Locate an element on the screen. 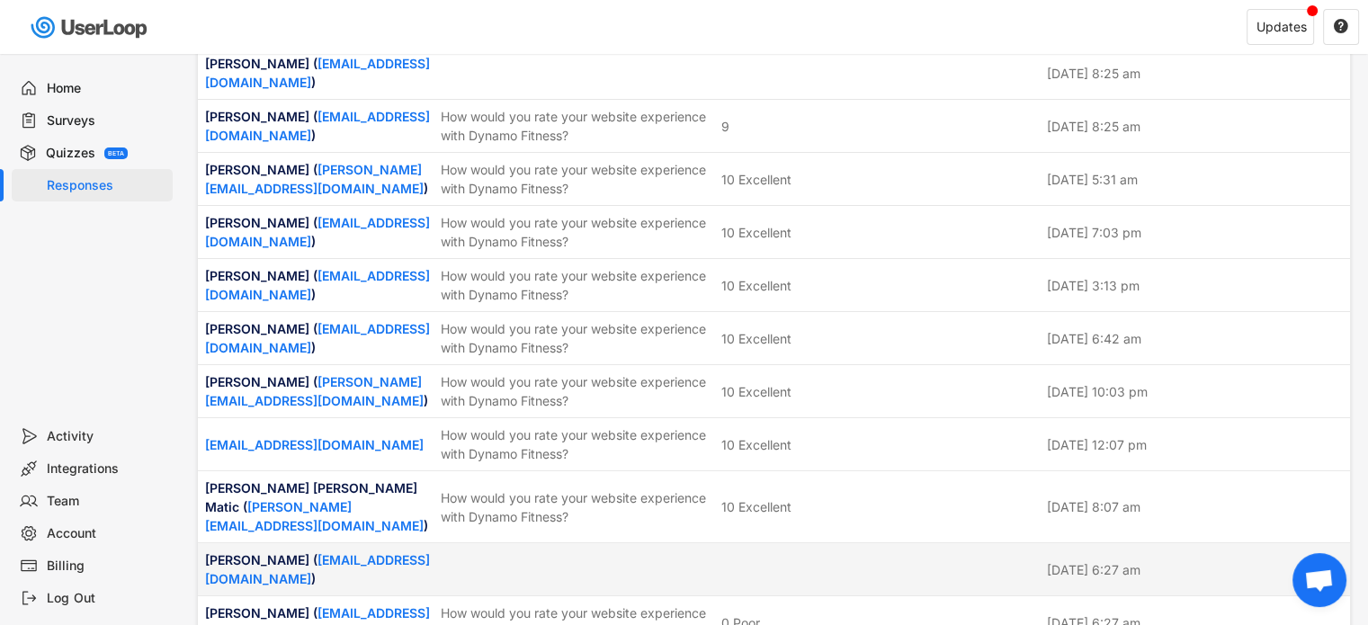 The height and width of the screenshot is (625, 1368). img: userloop-logo-01.svg is located at coordinates (90, 27).